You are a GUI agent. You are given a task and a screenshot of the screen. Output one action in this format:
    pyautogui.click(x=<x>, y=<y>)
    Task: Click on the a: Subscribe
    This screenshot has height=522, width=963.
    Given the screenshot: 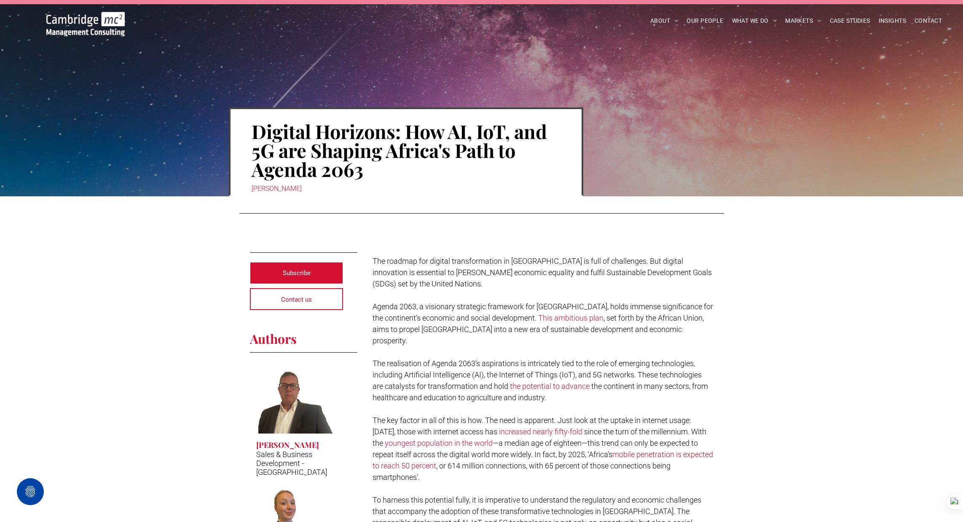 What is the action you would take?
    pyautogui.click(x=297, y=273)
    